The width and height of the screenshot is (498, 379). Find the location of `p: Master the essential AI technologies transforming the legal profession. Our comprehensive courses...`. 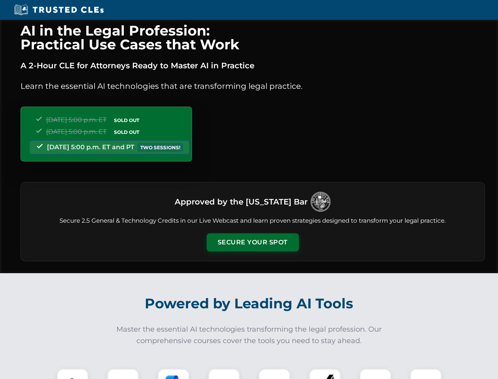

p: Master the essential AI technologies transforming the legal profession. Our comprehensive courses... is located at coordinates (249, 335).